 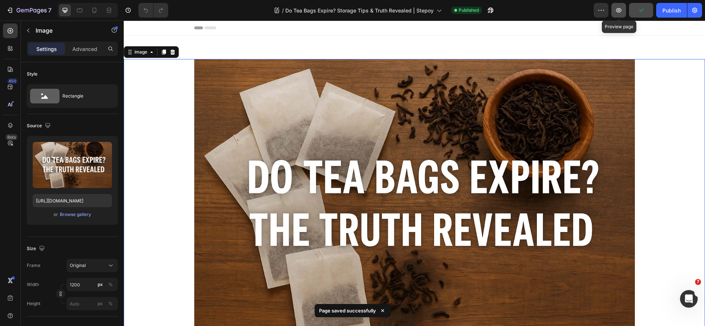 I want to click on span: Published, so click(x=468, y=10).